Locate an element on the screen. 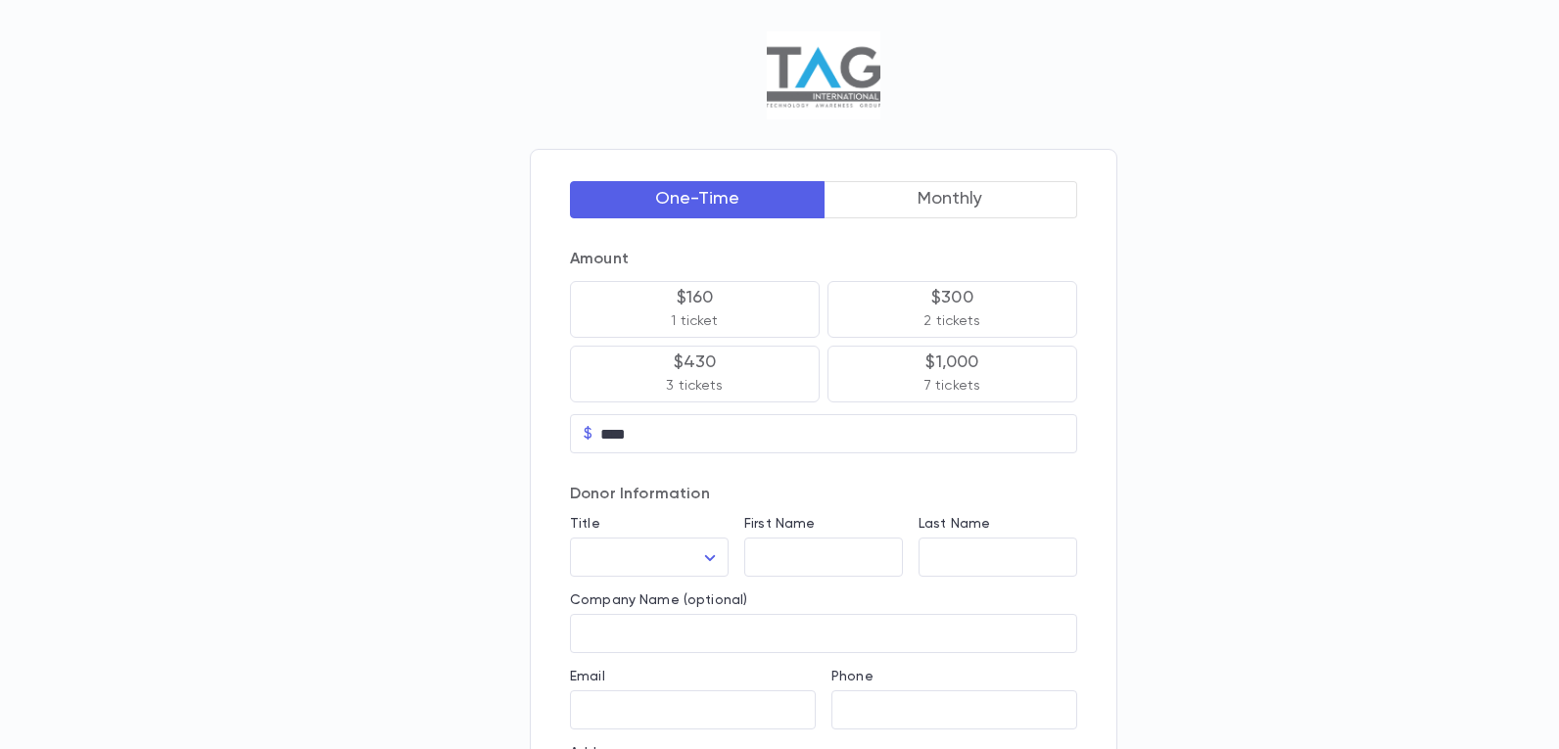 This screenshot has height=749, width=1559. img: Logo is located at coordinates (823, 75).